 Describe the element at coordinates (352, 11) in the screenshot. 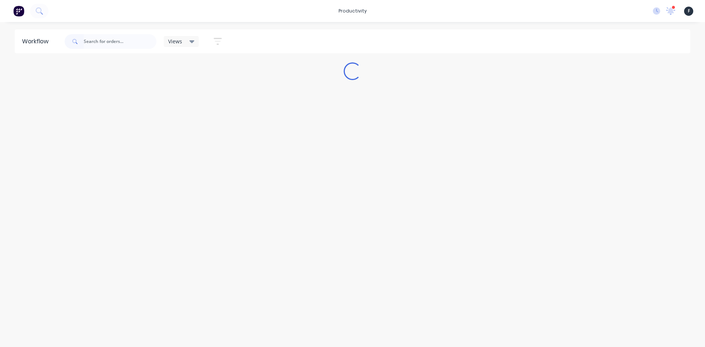

I see `div: productivity` at that location.